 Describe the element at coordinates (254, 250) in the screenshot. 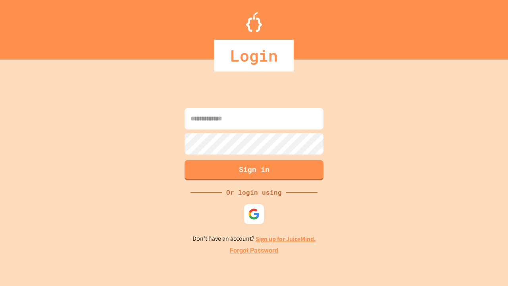

I see `a: Forgot Password` at that location.